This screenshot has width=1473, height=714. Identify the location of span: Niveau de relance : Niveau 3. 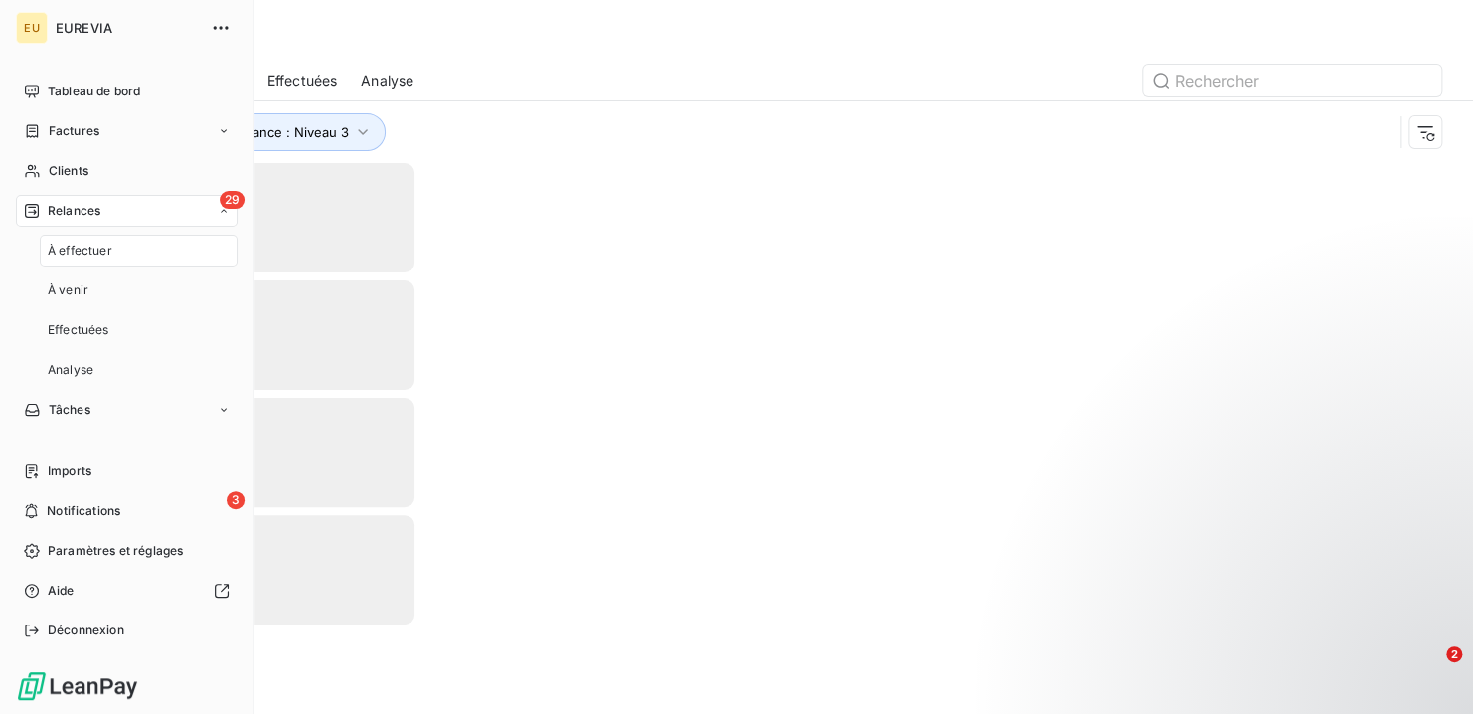
(259, 132).